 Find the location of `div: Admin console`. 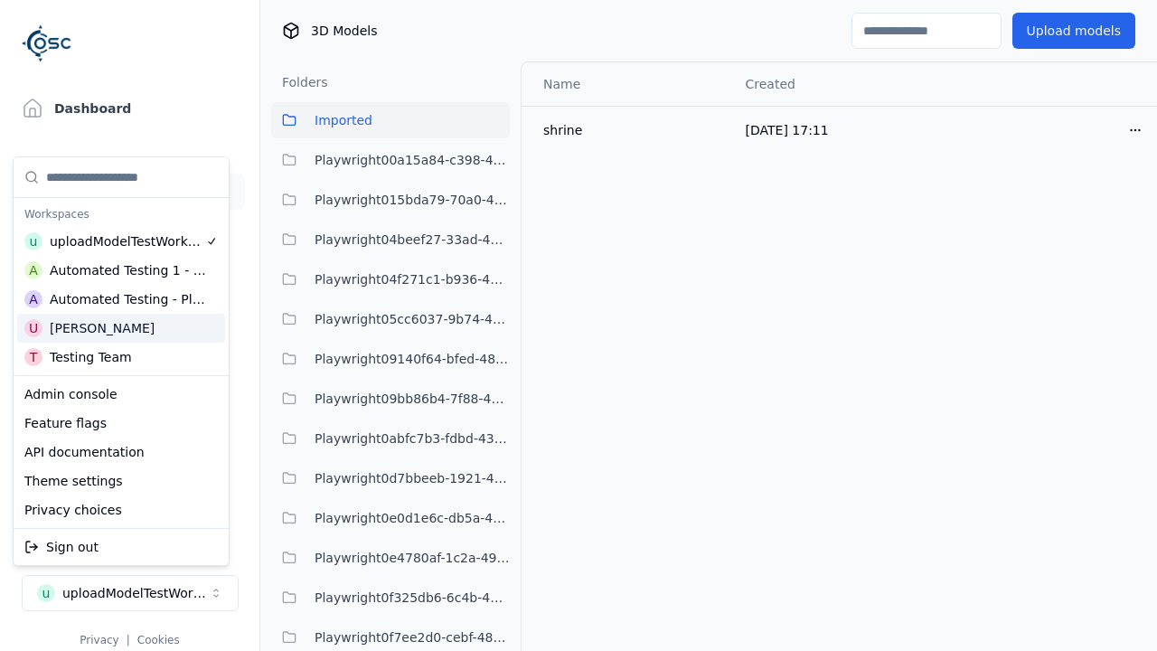

div: Admin console is located at coordinates (121, 394).